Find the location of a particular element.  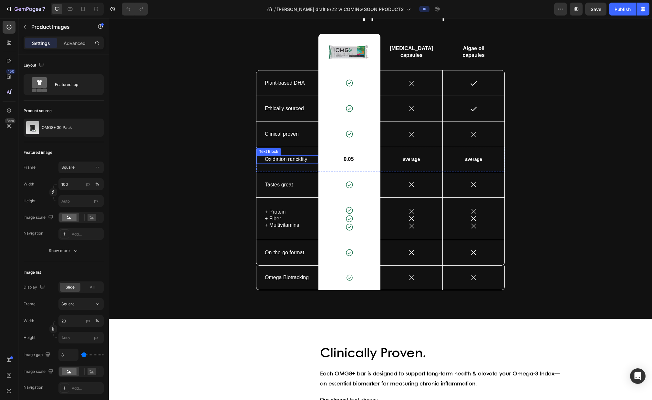

div: Beta is located at coordinates (10, 121).